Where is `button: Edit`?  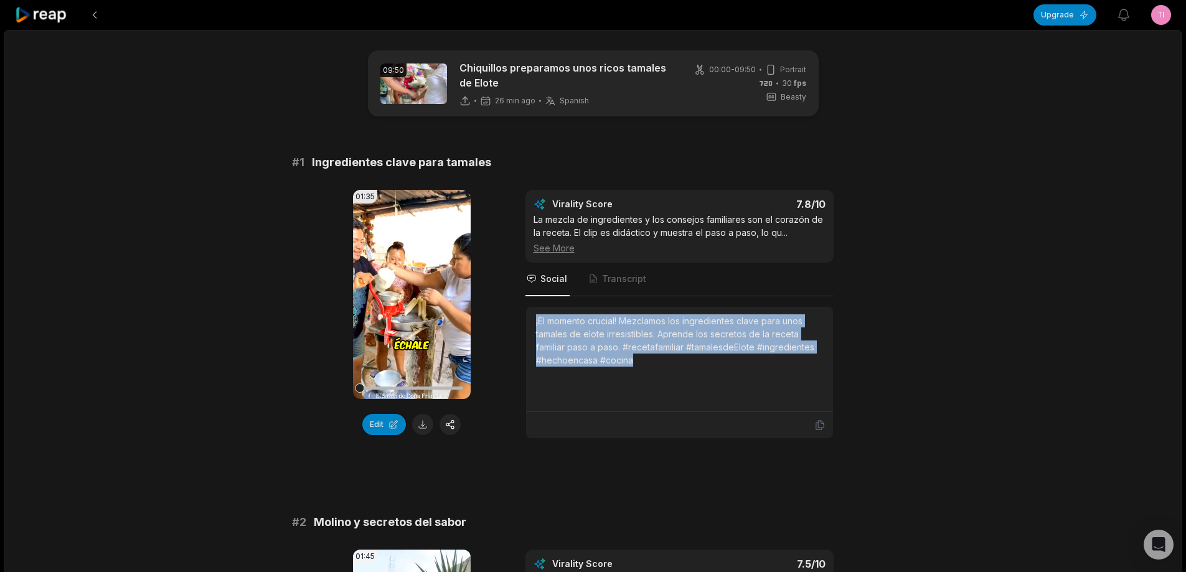
button: Edit is located at coordinates (384, 424).